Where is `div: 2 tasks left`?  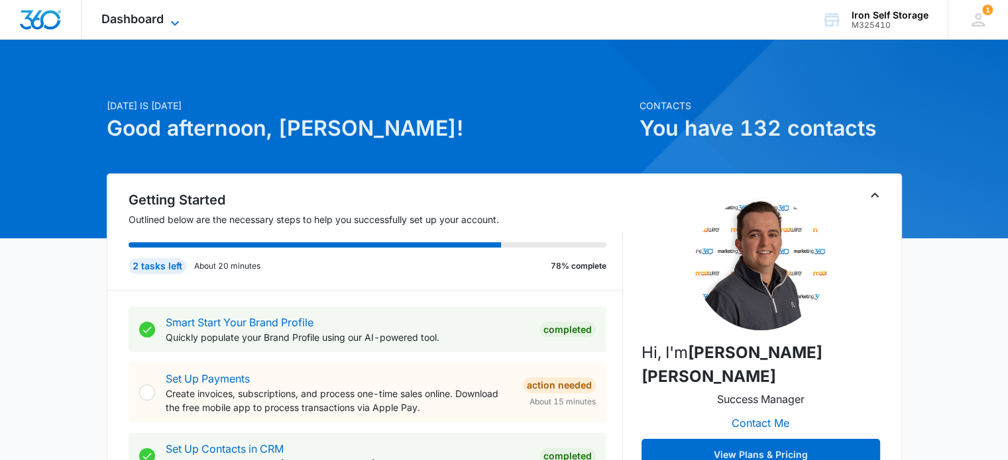
div: 2 tasks left is located at coordinates (157, 266).